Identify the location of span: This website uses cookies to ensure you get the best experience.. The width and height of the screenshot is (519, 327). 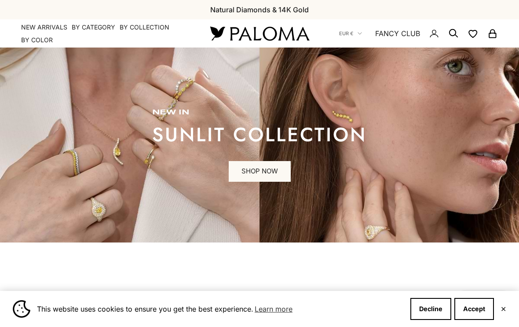
(220, 309).